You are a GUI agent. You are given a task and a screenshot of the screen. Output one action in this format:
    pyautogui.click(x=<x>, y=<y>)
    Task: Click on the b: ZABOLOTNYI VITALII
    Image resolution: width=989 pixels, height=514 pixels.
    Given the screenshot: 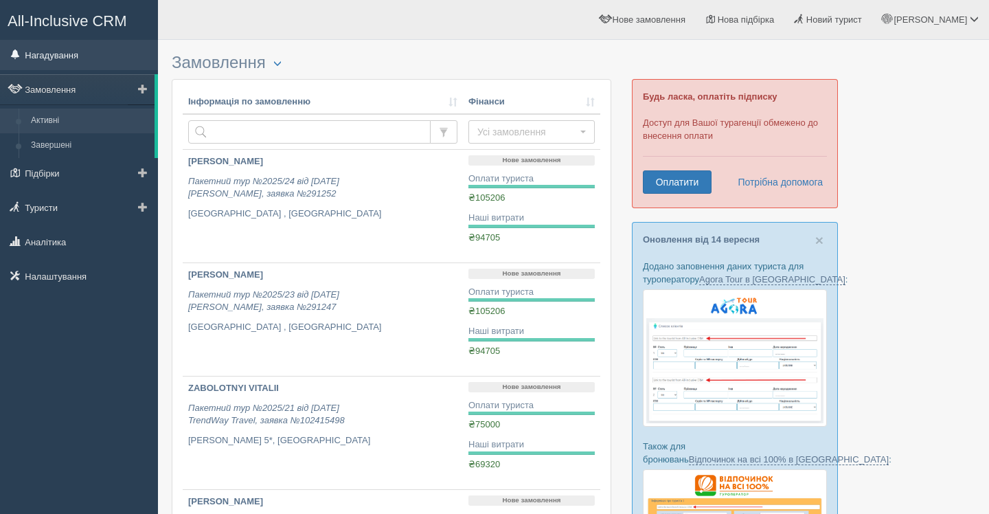 What is the action you would take?
    pyautogui.click(x=233, y=387)
    